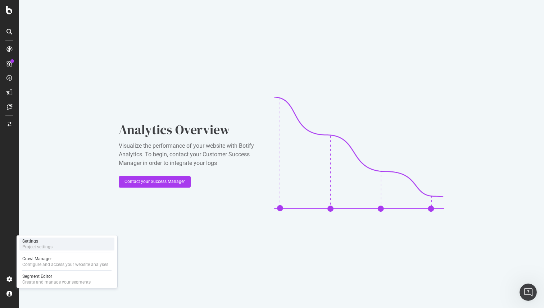 This screenshot has height=308, width=544. Describe the element at coordinates (56, 277) in the screenshot. I see `div: Segment Editor` at that location.